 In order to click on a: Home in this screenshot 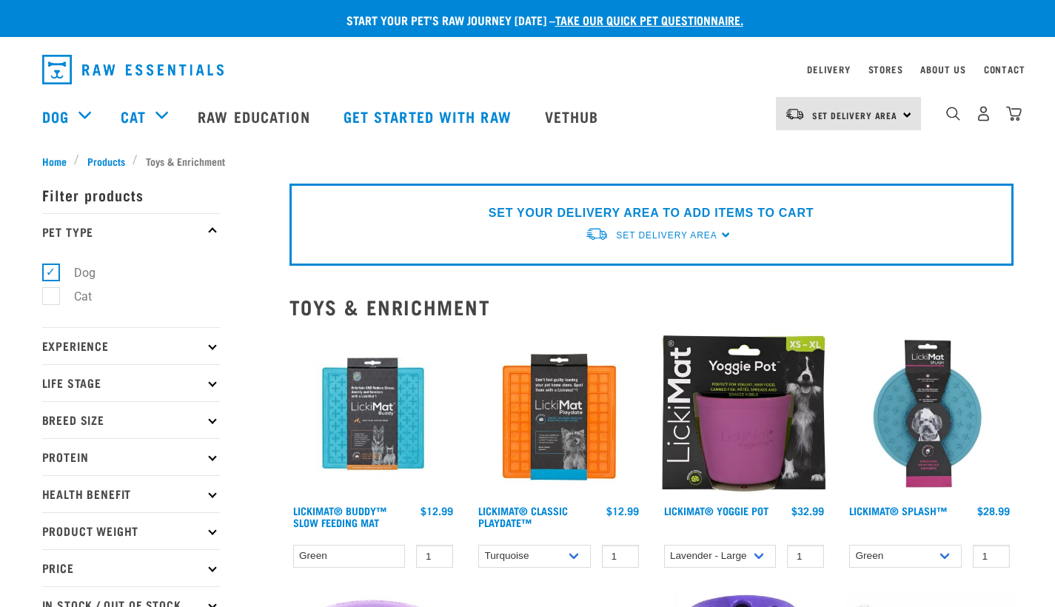, I will do `click(58, 161)`.